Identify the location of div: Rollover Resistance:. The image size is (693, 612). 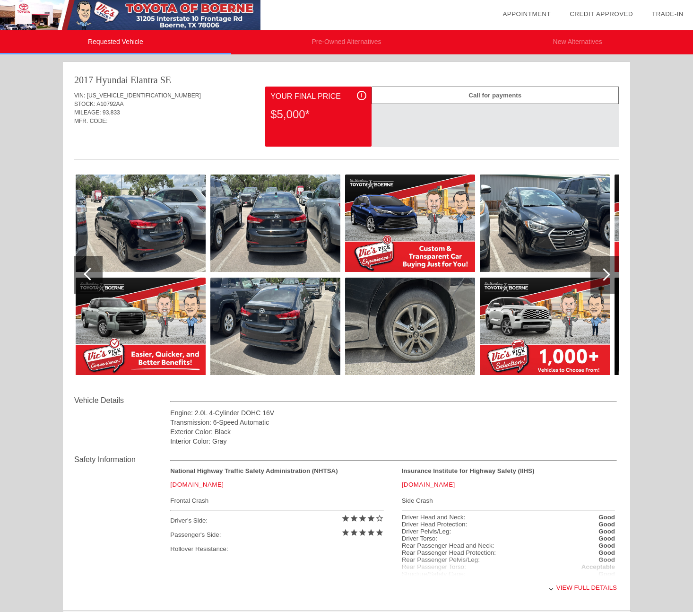
(277, 549).